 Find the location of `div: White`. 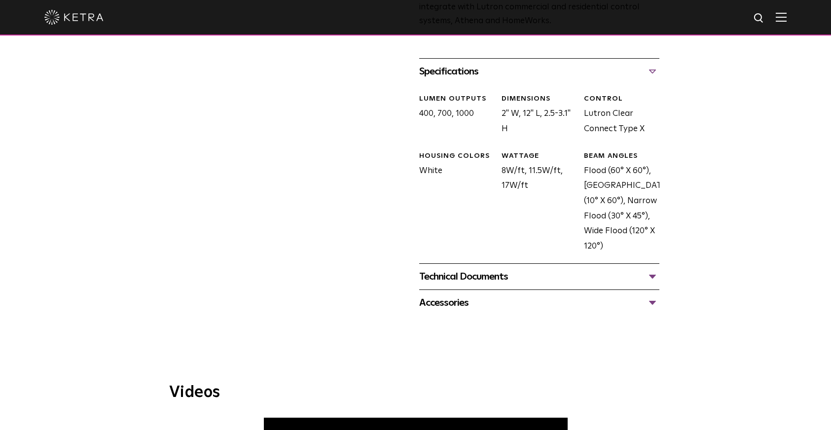

div: White is located at coordinates (453, 203).